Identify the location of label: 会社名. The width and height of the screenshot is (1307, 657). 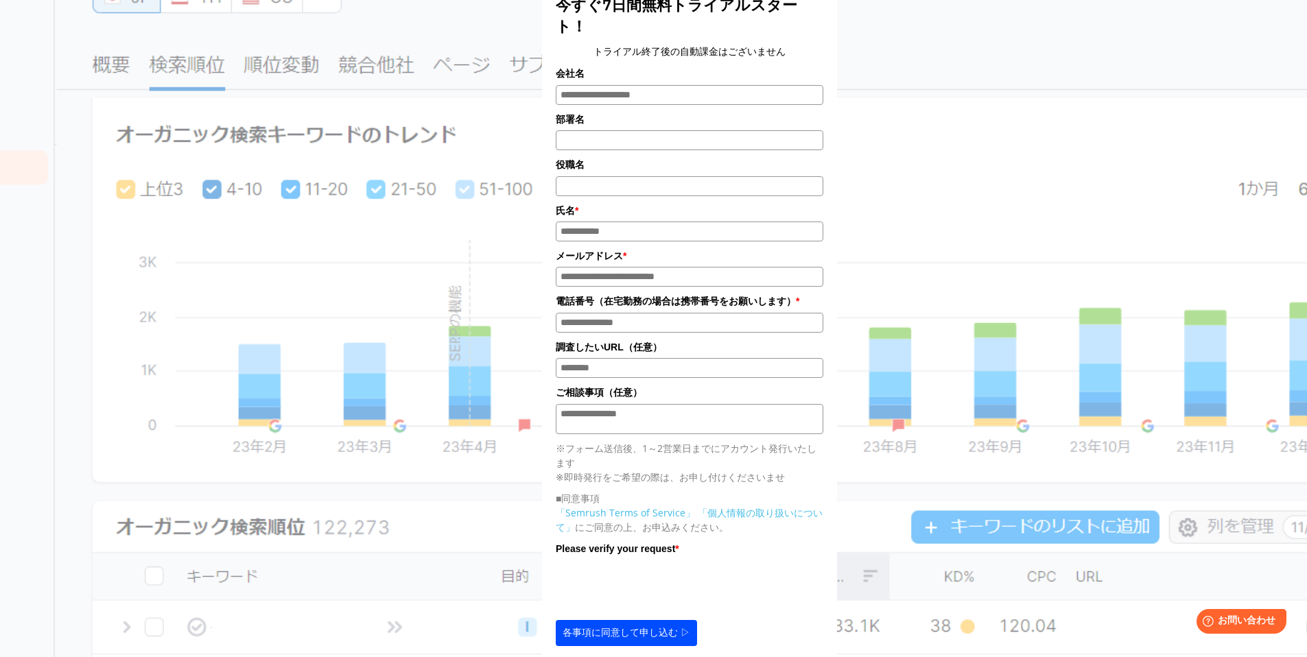
(690, 73).